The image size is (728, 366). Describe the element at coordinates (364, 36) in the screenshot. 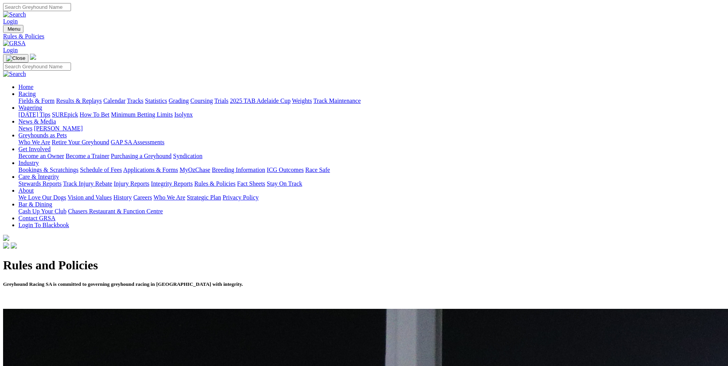

I see `div: Rules & Policies` at that location.